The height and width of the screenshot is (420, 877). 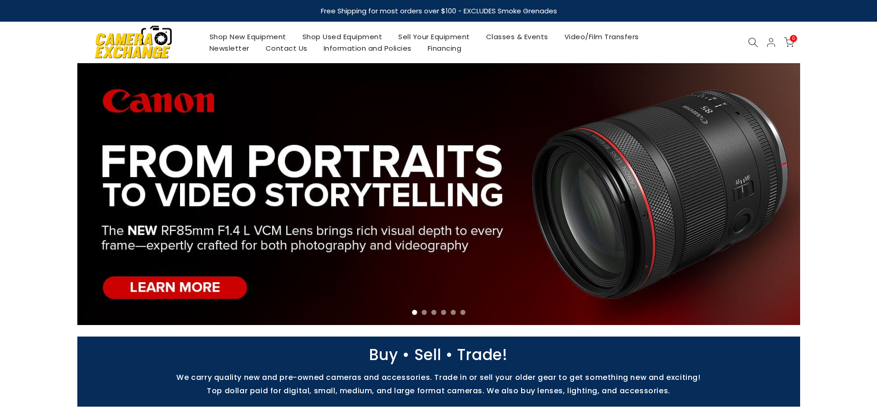 I want to click on a: Shop Used Equipment, so click(x=342, y=36).